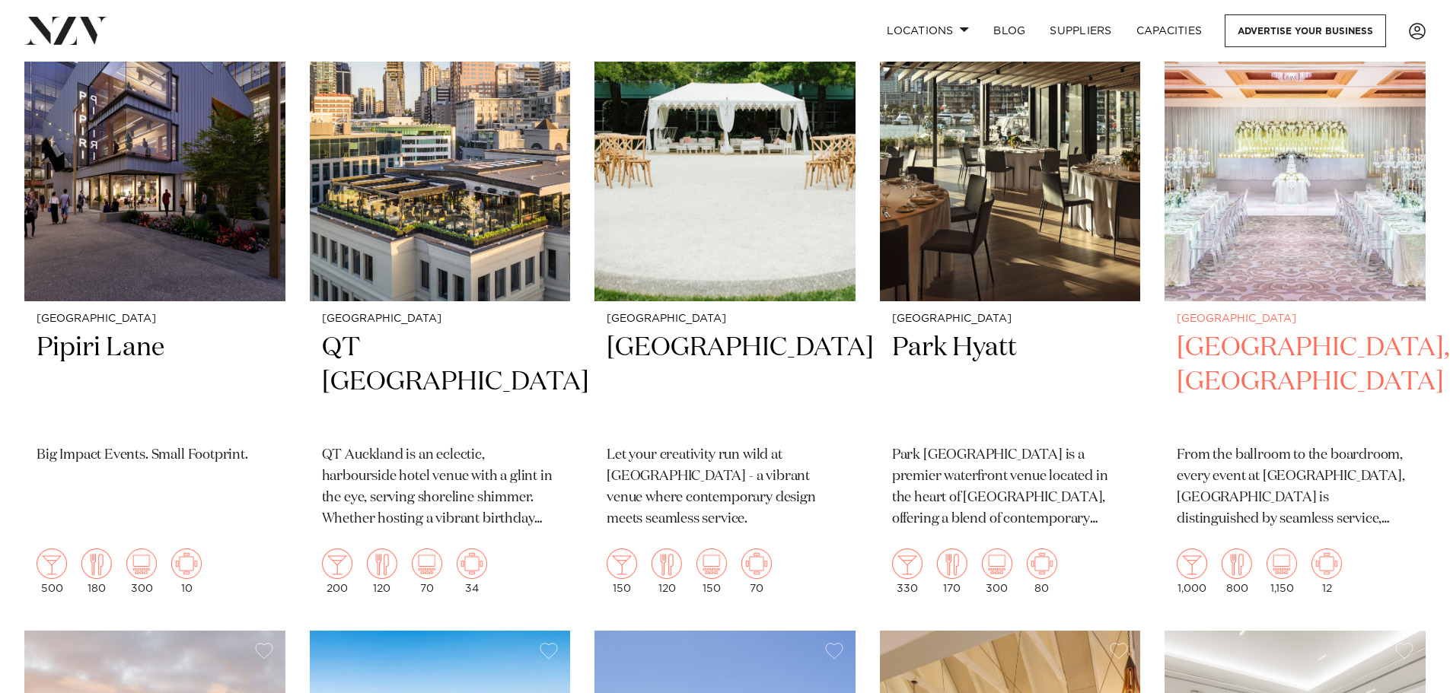  What do you see at coordinates (1169, 30) in the screenshot?
I see `a: Capacities` at bounding box center [1169, 30].